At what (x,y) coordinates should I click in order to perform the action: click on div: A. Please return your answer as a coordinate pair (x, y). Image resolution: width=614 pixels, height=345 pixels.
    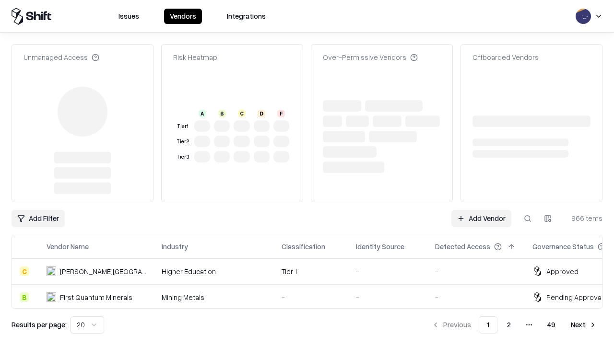
    Looking at the image, I should click on (202, 114).